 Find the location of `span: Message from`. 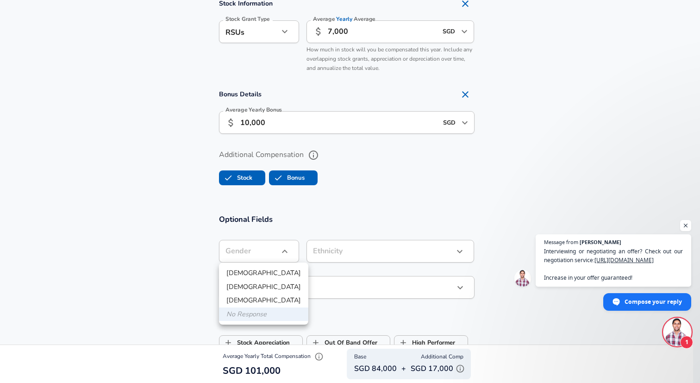

span: Message from is located at coordinates (561, 242).